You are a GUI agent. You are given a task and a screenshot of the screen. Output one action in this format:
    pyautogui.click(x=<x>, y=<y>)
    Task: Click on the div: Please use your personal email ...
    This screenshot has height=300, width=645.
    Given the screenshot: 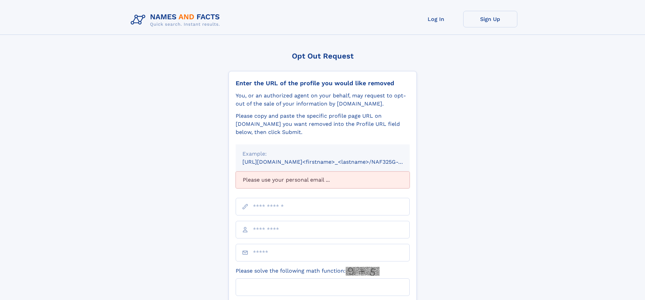 What is the action you would take?
    pyautogui.click(x=323, y=180)
    